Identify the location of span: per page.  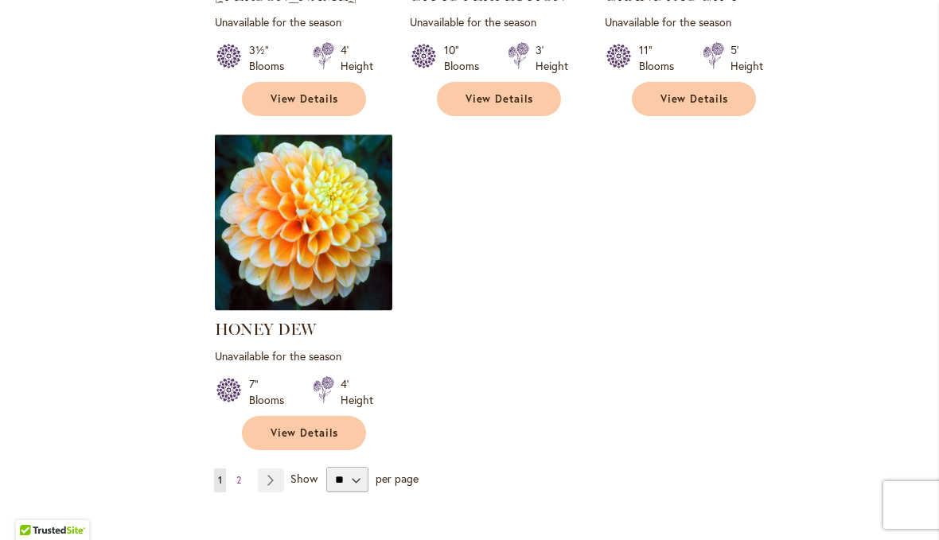
(397, 478).